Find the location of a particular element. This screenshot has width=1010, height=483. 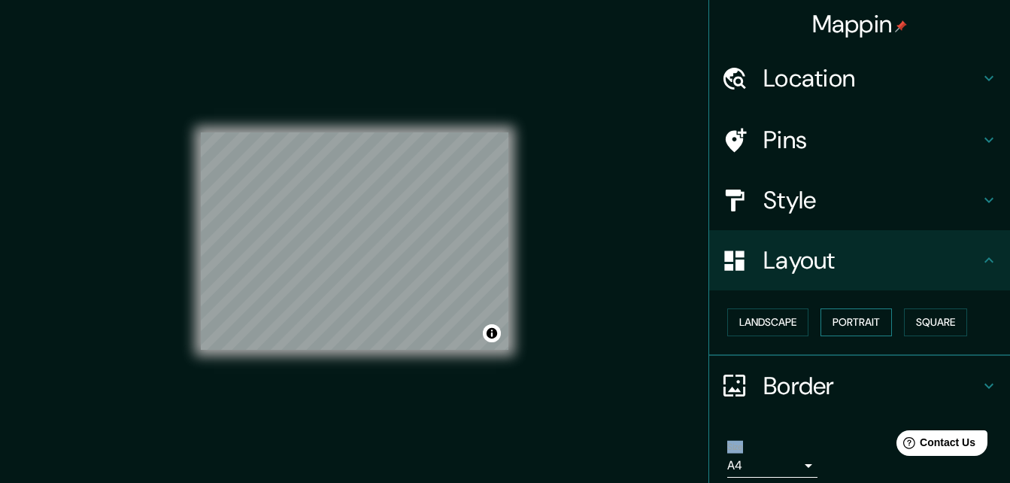

h4: Layout is located at coordinates (872, 260).